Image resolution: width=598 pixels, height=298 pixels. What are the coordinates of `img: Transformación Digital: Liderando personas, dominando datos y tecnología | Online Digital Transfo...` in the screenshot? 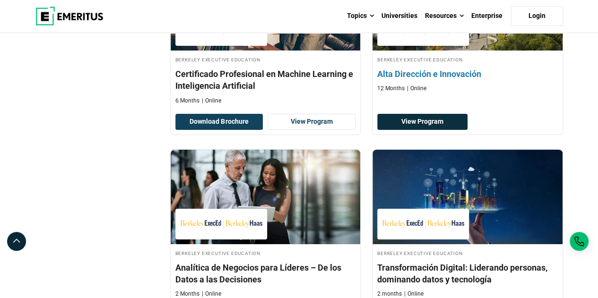 It's located at (468, 197).